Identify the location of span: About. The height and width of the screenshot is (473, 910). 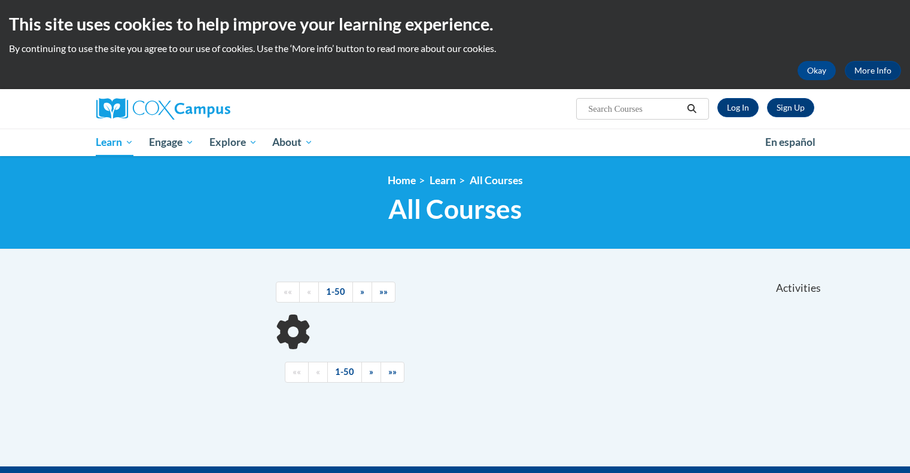
(293, 142).